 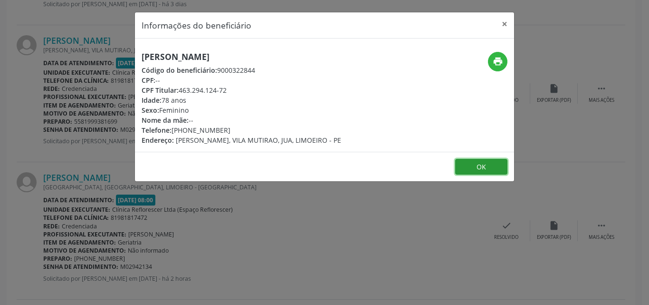 What do you see at coordinates (241, 110) in the screenshot?
I see `div: Feminino` at bounding box center [241, 110].